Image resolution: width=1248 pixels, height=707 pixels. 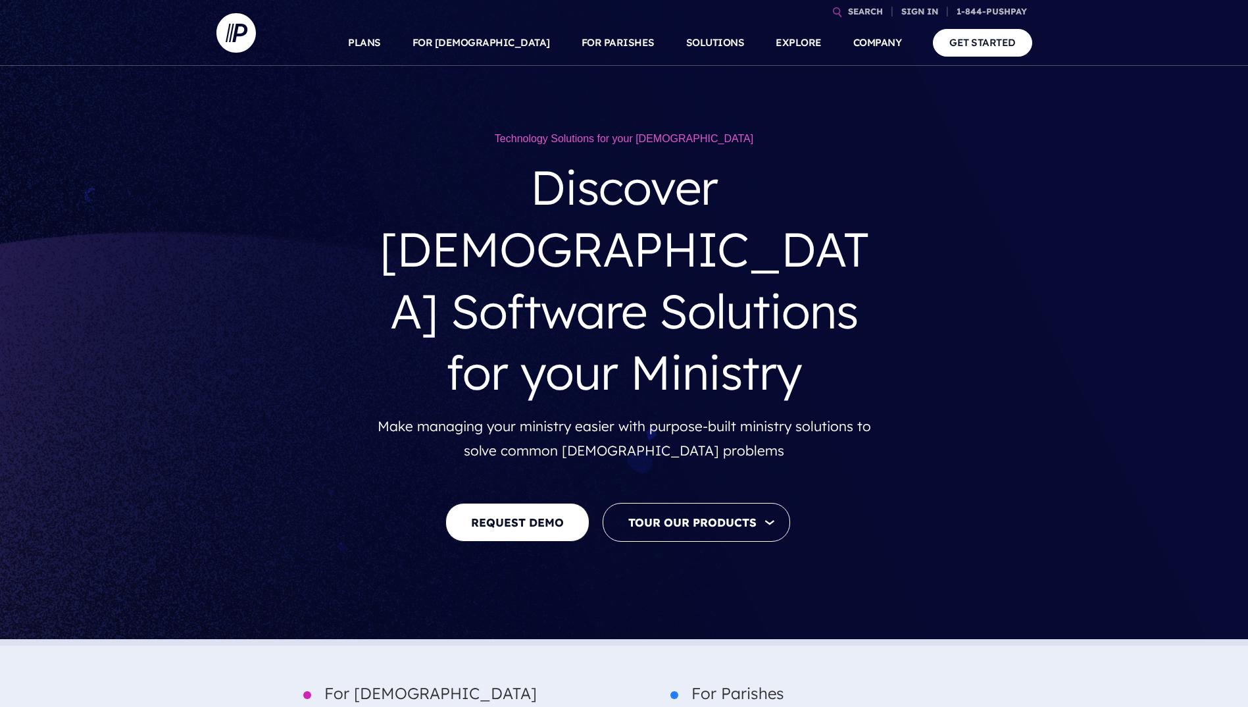 What do you see at coordinates (715, 43) in the screenshot?
I see `a: SOLUTIONS` at bounding box center [715, 43].